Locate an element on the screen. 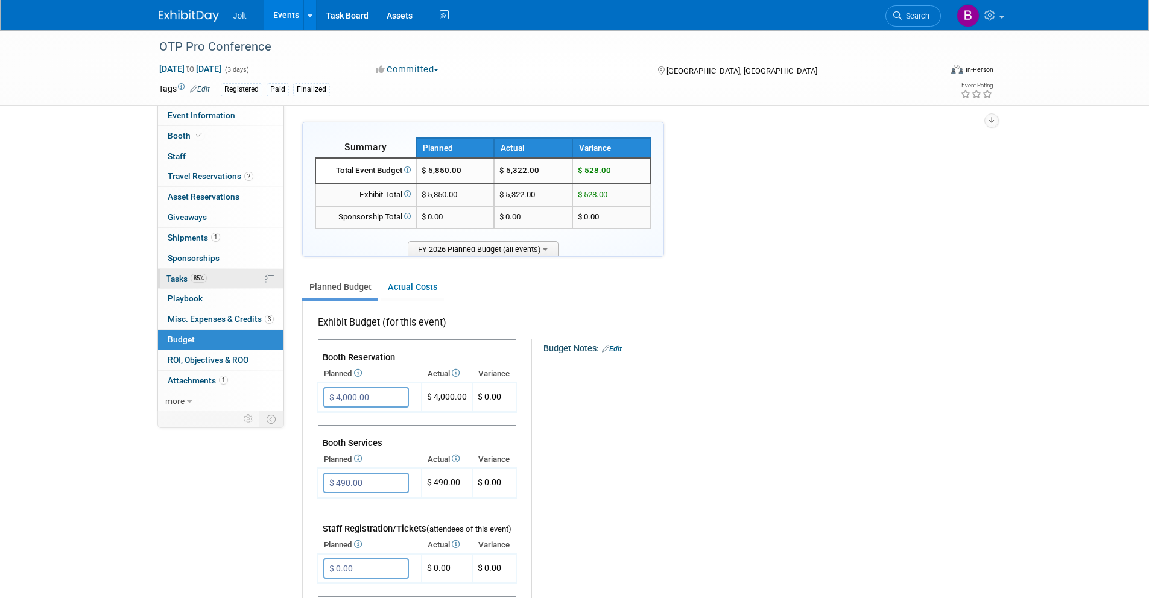  span: Budget is located at coordinates (181, 340).